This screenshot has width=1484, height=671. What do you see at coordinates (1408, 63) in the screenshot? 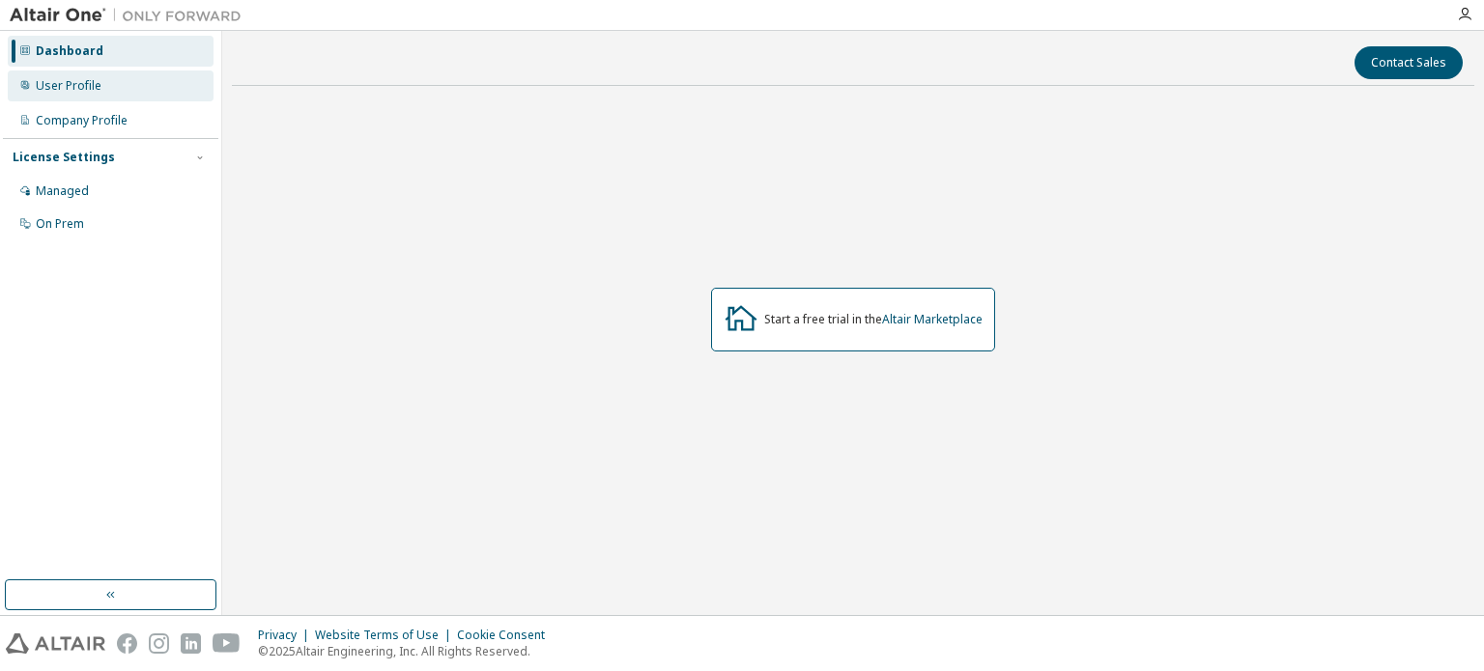
I see `button: Contact Sales` at bounding box center [1408, 63].